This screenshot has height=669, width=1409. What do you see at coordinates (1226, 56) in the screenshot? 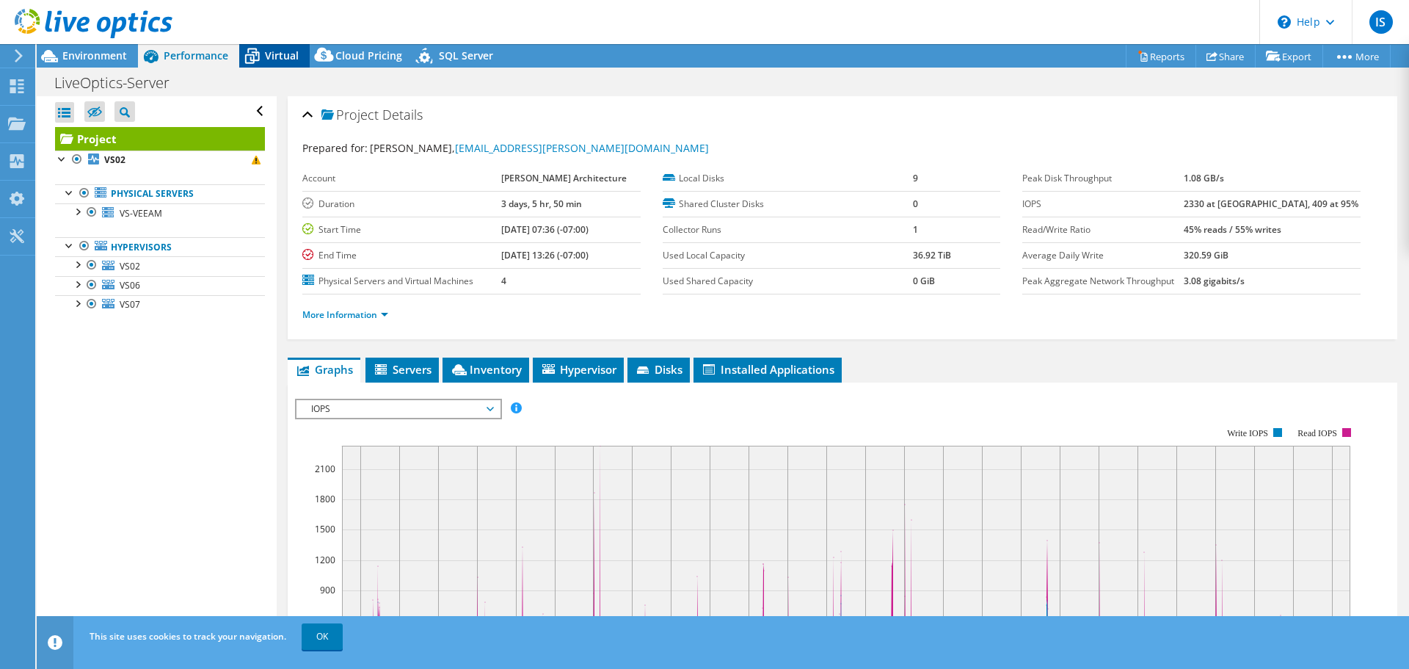
I see `a: Share` at bounding box center [1226, 56].